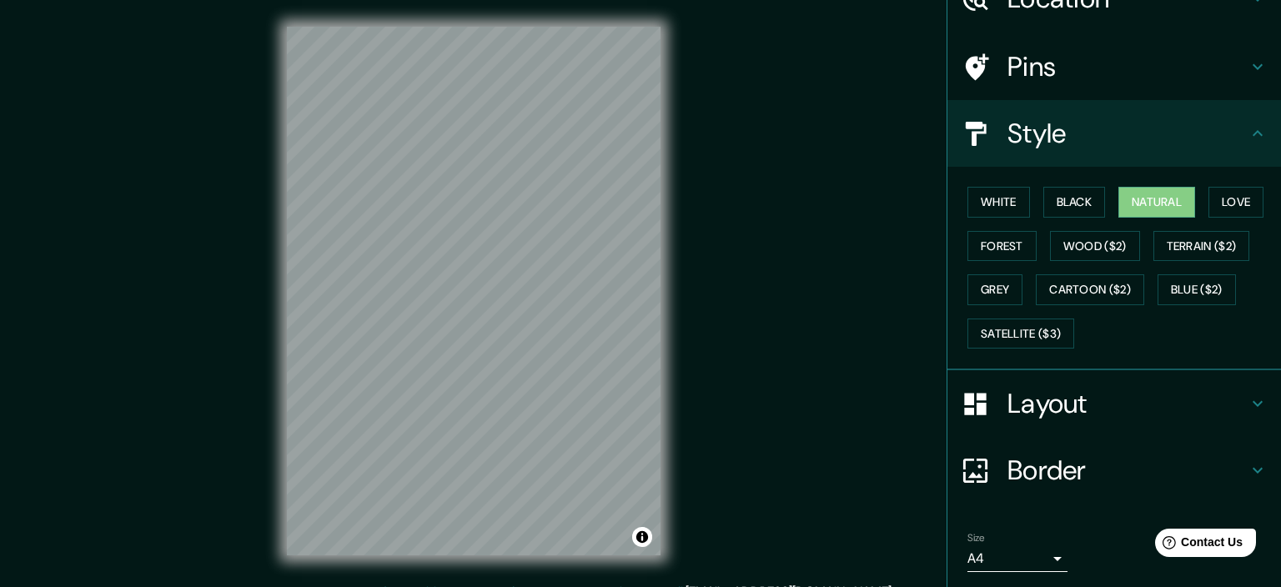 The height and width of the screenshot is (587, 1281). Describe the element at coordinates (1095, 246) in the screenshot. I see `button: Wood ($2)` at that location.